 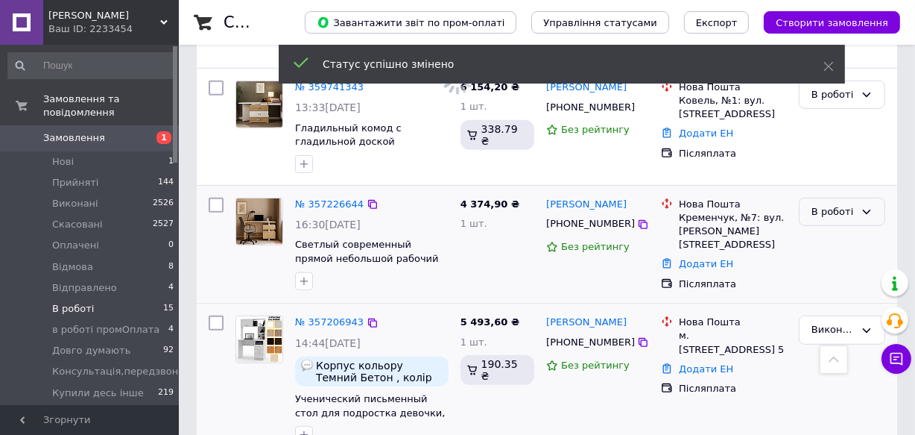 What do you see at coordinates (490, 321) in the screenshot?
I see `span: 5 493,60 ₴` at bounding box center [490, 321].